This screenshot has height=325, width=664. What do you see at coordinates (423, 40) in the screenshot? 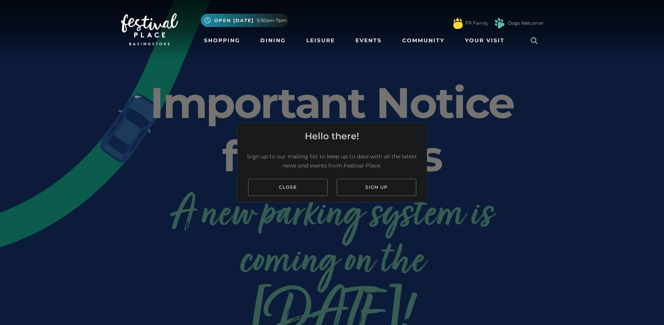
I see `a: Community` at bounding box center [423, 40].